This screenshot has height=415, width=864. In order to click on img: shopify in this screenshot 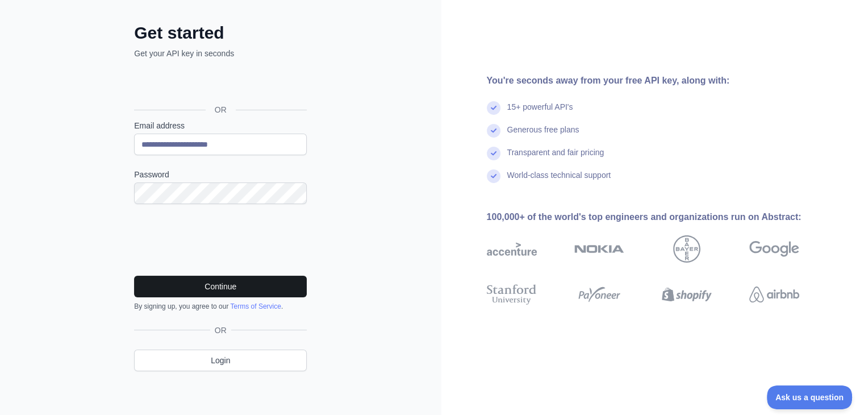, I will do `click(687, 294)`.